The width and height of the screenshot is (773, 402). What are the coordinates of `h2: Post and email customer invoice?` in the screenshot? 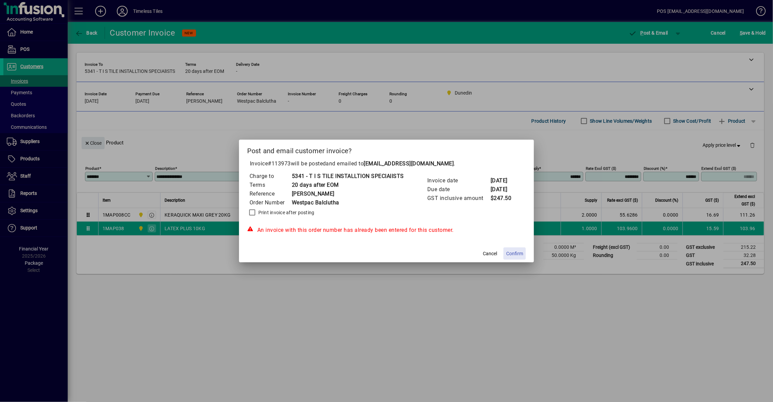 It's located at (387, 149).